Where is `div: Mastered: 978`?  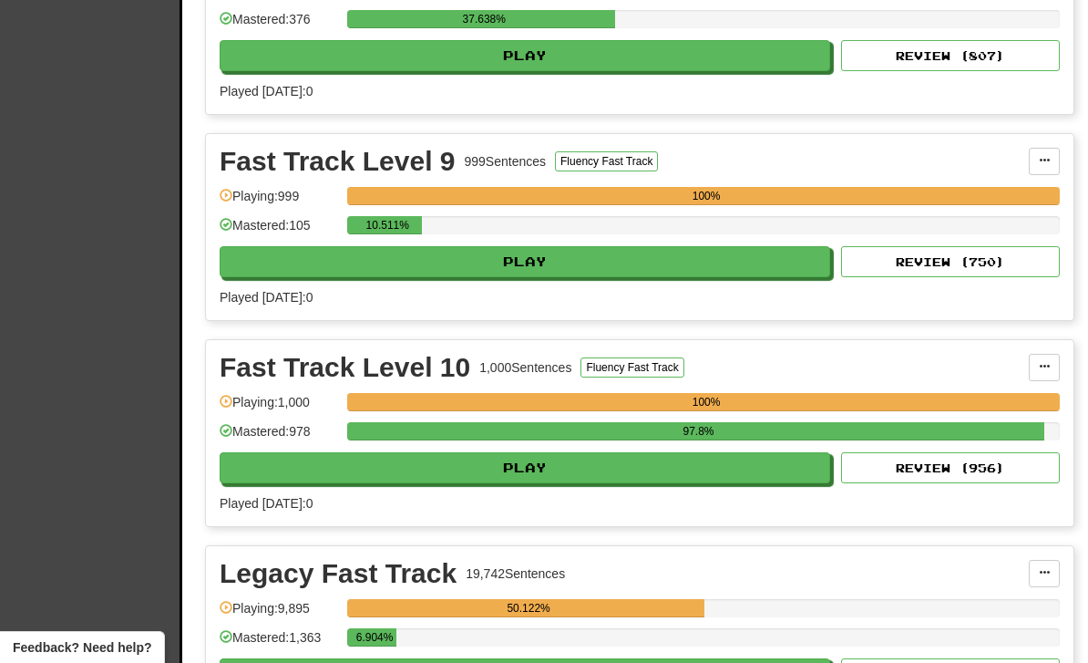
div: Mastered: 978 is located at coordinates (279, 437).